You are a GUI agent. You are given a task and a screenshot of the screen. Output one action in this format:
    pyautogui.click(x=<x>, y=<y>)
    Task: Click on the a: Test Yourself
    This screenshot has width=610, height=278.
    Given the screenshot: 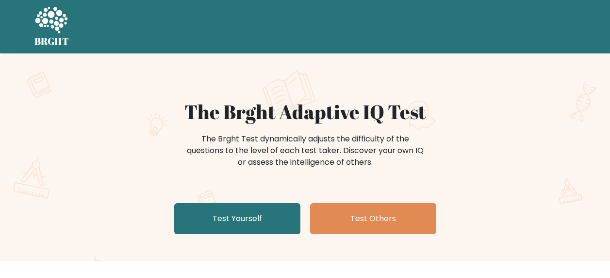 What is the action you would take?
    pyautogui.click(x=237, y=219)
    